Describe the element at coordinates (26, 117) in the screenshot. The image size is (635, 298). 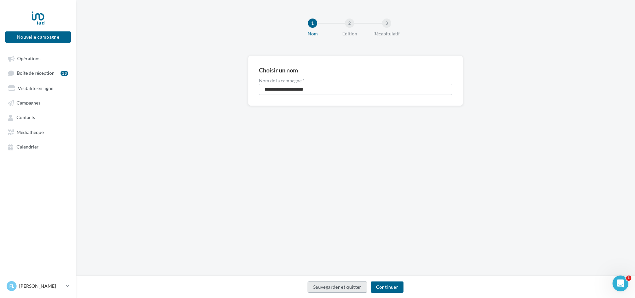
I see `span: Contacts` at that location.